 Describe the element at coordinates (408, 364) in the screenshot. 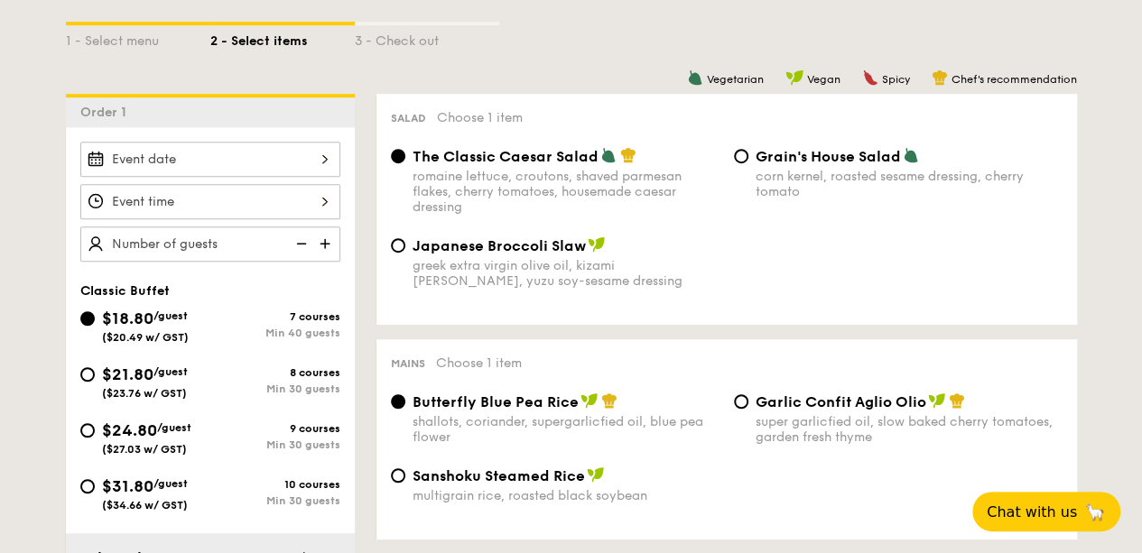

I see `span: Mains` at that location.